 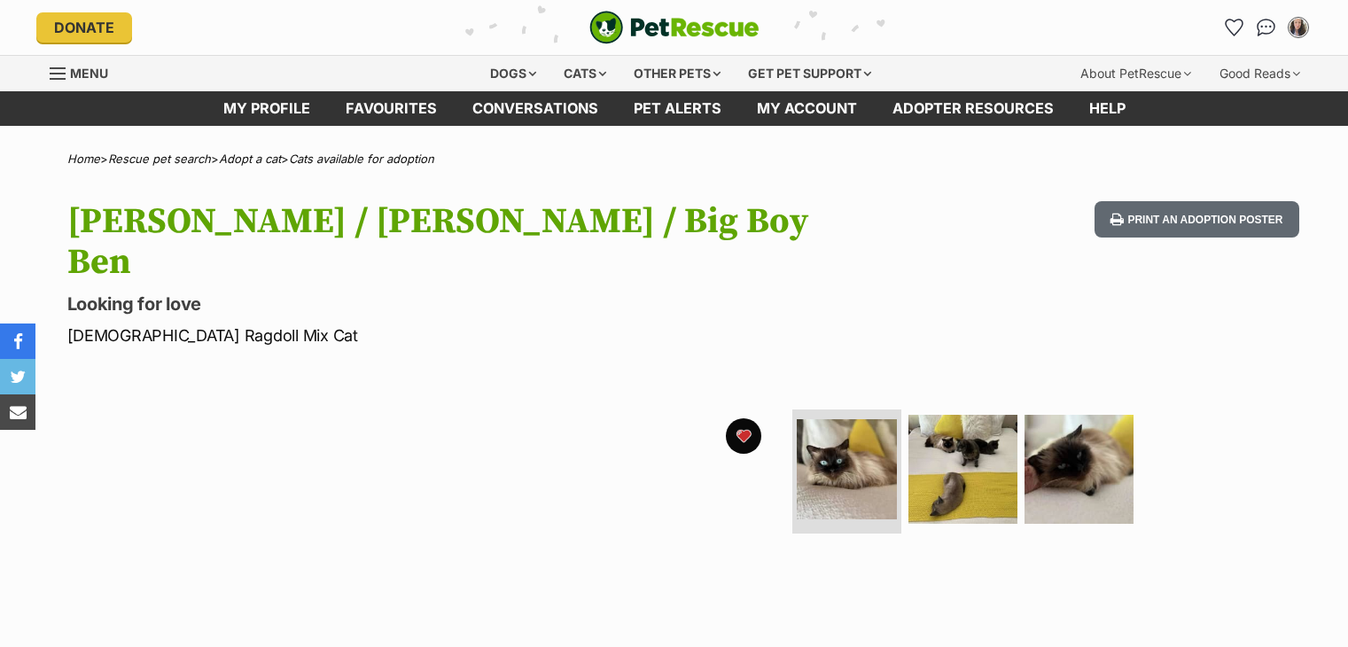 What do you see at coordinates (267, 108) in the screenshot?
I see `a: My profile` at bounding box center [267, 108].